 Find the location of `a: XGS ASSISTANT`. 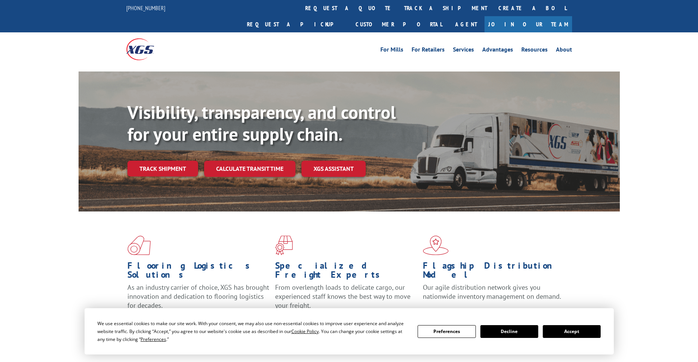

a: XGS ASSISTANT is located at coordinates (333, 168).